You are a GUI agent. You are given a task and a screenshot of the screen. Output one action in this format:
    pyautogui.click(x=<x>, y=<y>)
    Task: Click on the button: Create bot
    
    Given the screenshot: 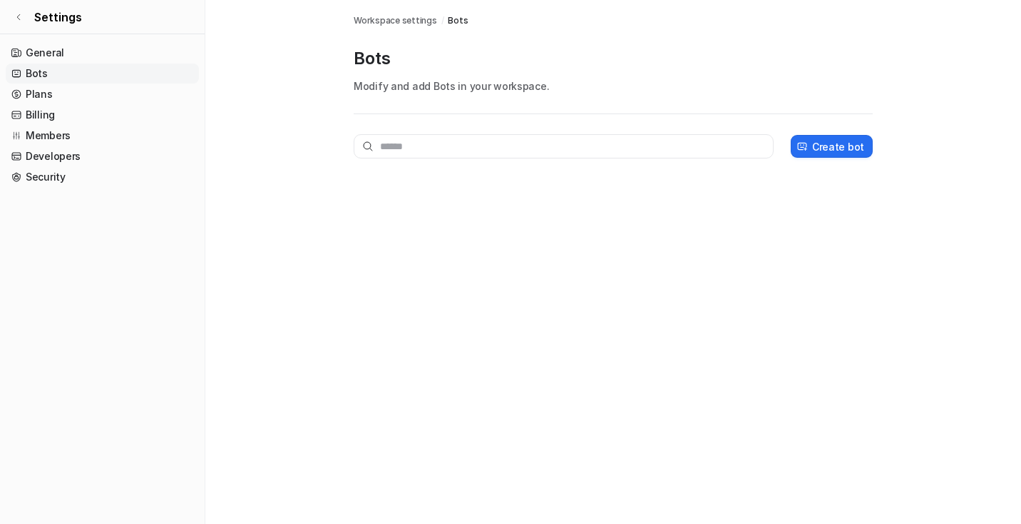 What is the action you would take?
    pyautogui.click(x=832, y=146)
    